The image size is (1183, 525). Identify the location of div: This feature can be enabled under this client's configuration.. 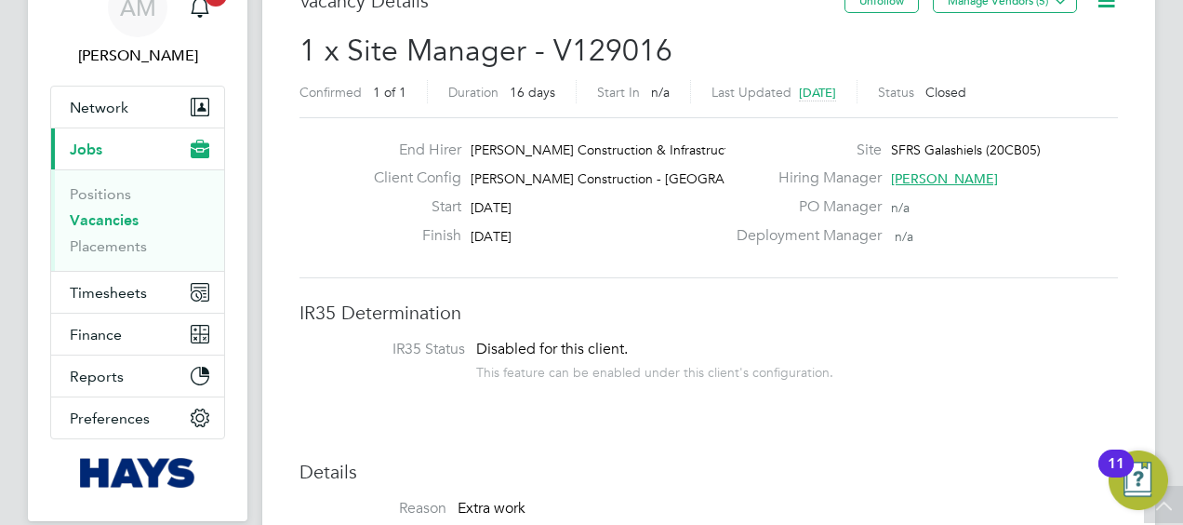
(655, 369).